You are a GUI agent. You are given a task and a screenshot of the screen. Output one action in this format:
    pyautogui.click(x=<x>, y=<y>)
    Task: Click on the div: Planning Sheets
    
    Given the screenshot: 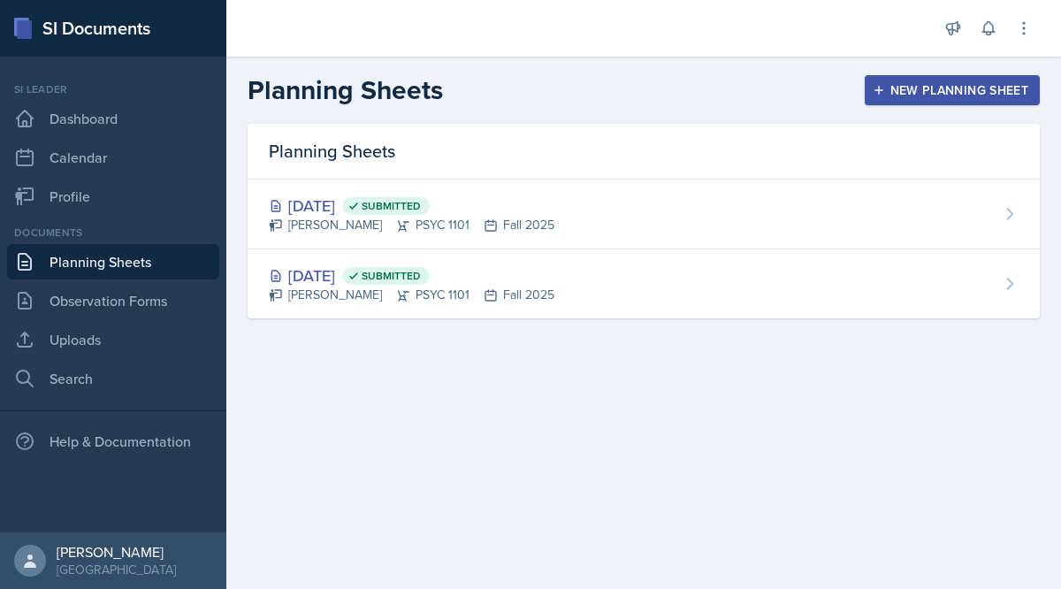 What is the action you would take?
    pyautogui.click(x=643, y=151)
    